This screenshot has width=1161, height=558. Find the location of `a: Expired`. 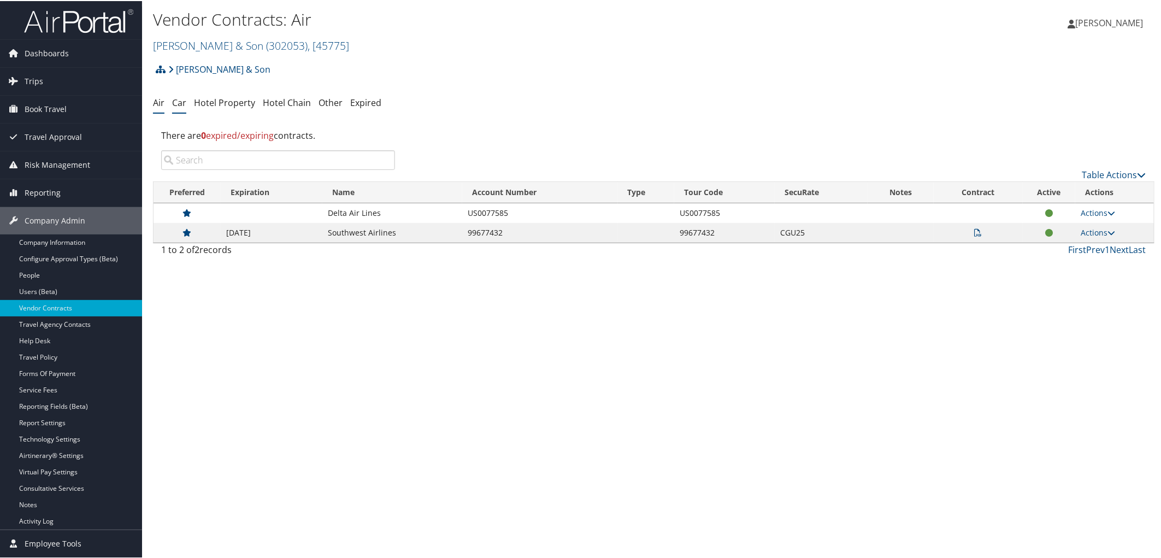

a: Expired is located at coordinates (366, 102).